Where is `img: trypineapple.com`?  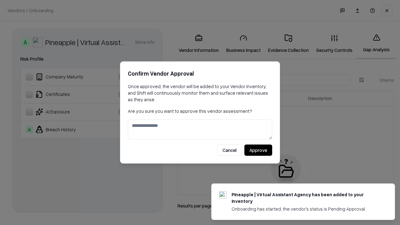 img: trypineapple.com is located at coordinates (223, 195).